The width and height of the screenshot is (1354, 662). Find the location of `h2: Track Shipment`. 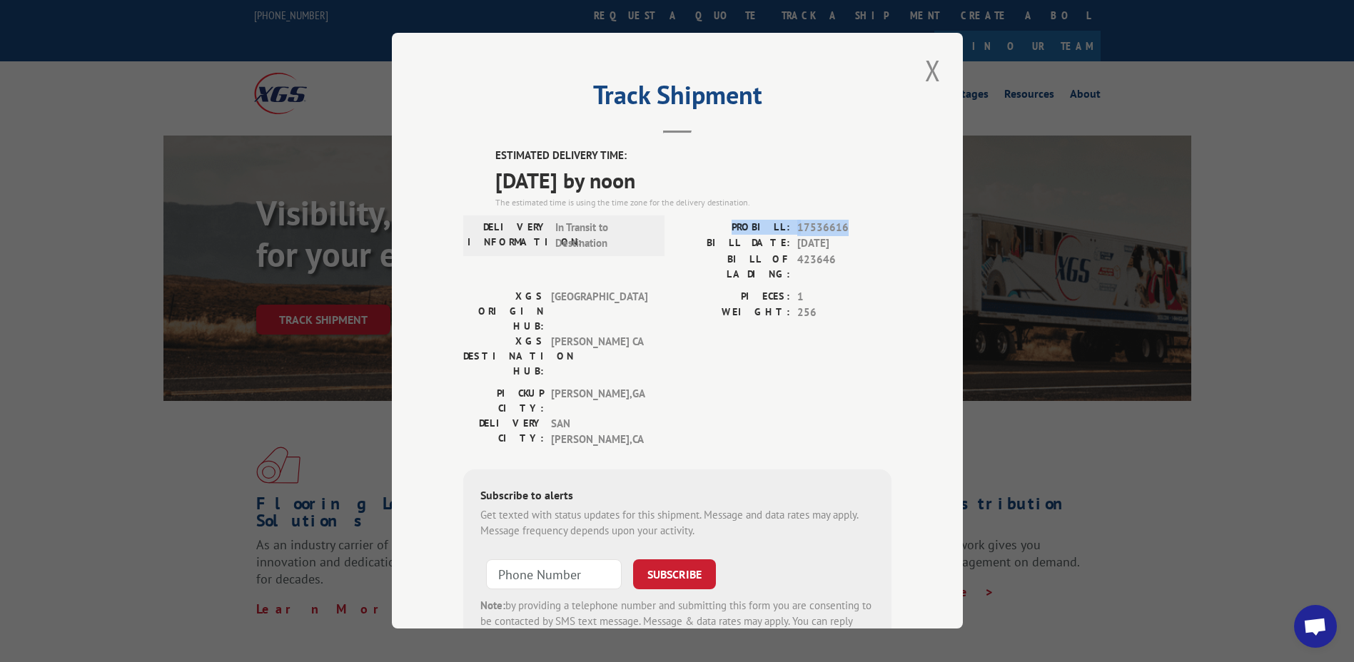

h2: Track Shipment is located at coordinates (677, 98).